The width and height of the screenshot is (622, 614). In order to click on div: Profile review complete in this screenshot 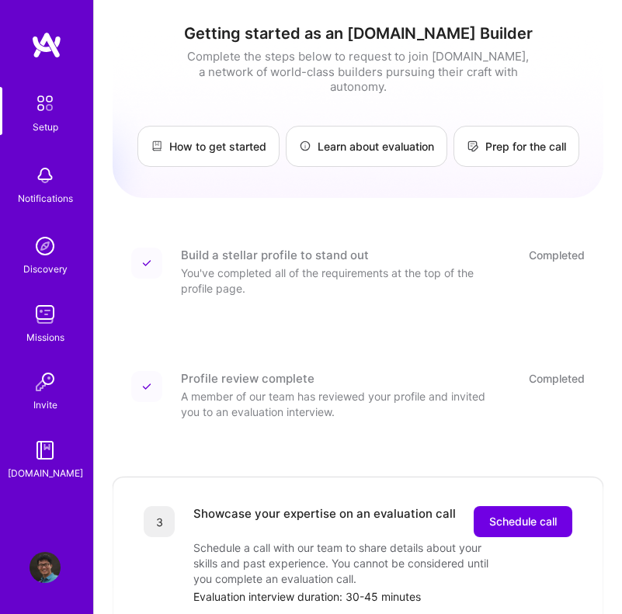, I will do `click(248, 379)`.